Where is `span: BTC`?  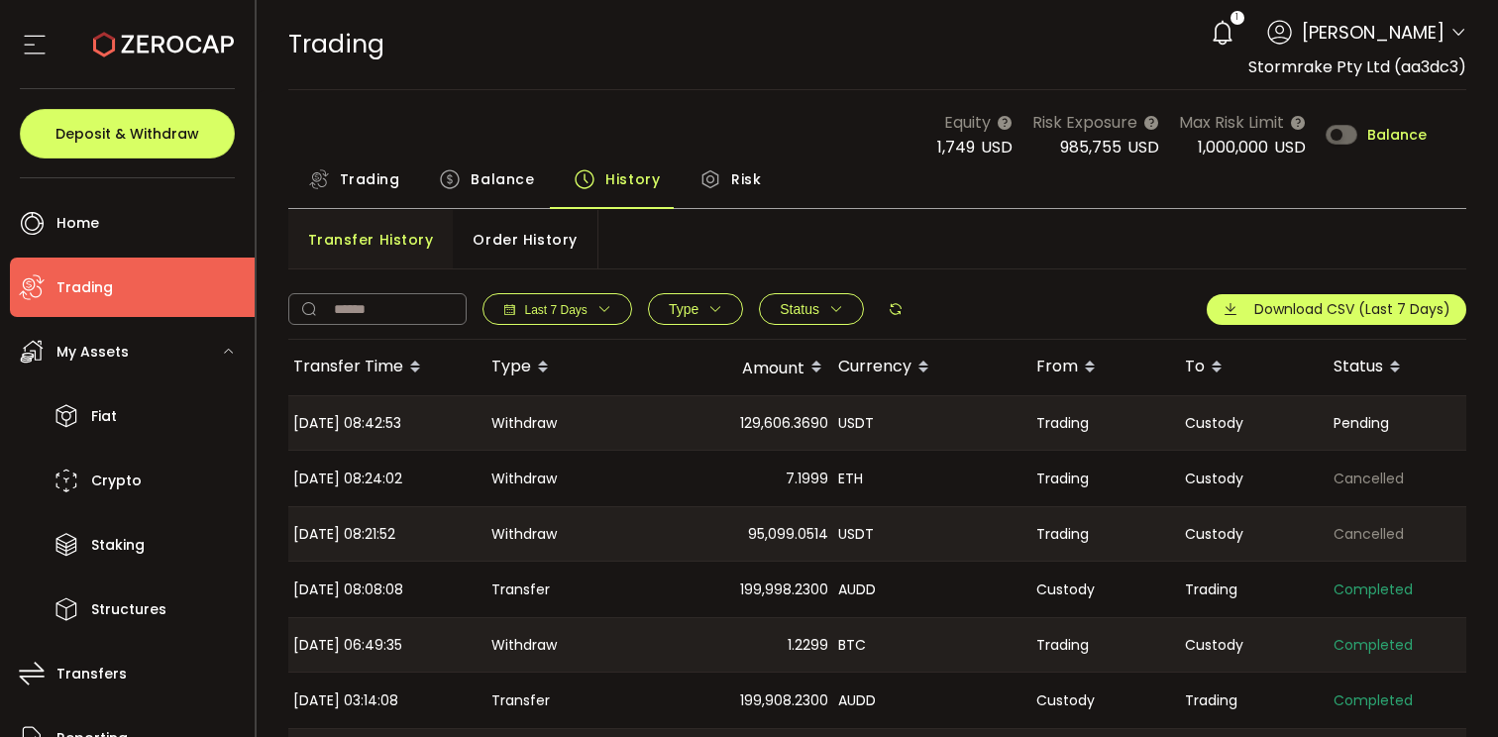 span: BTC is located at coordinates (852, 645).